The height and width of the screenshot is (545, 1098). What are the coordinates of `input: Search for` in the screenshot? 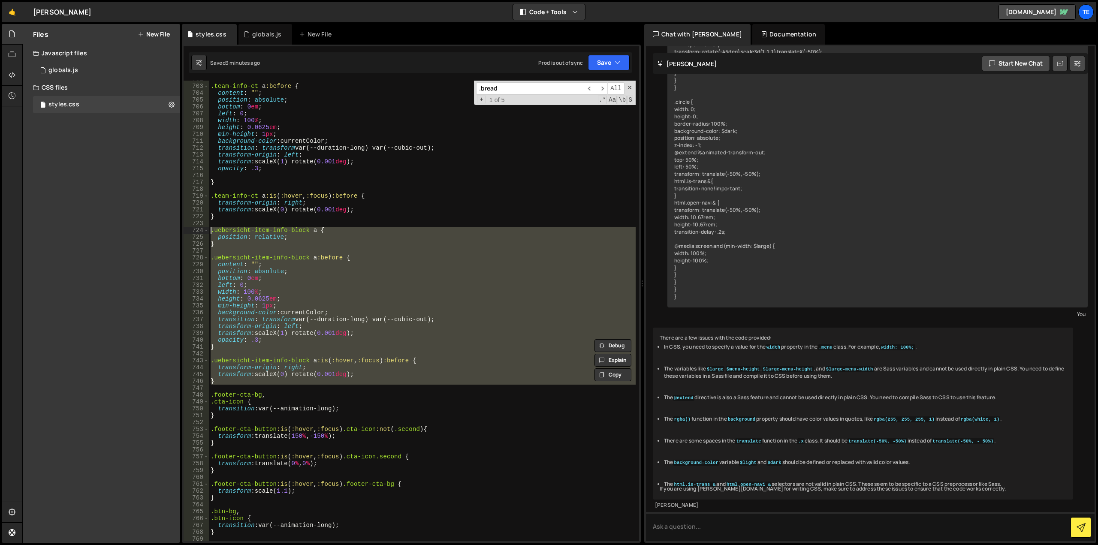 It's located at (530, 88).